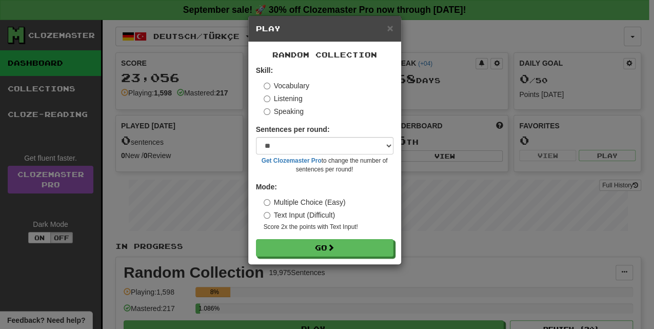 The height and width of the screenshot is (329, 654). What do you see at coordinates (284, 111) in the screenshot?
I see `label: Speaking` at bounding box center [284, 111].